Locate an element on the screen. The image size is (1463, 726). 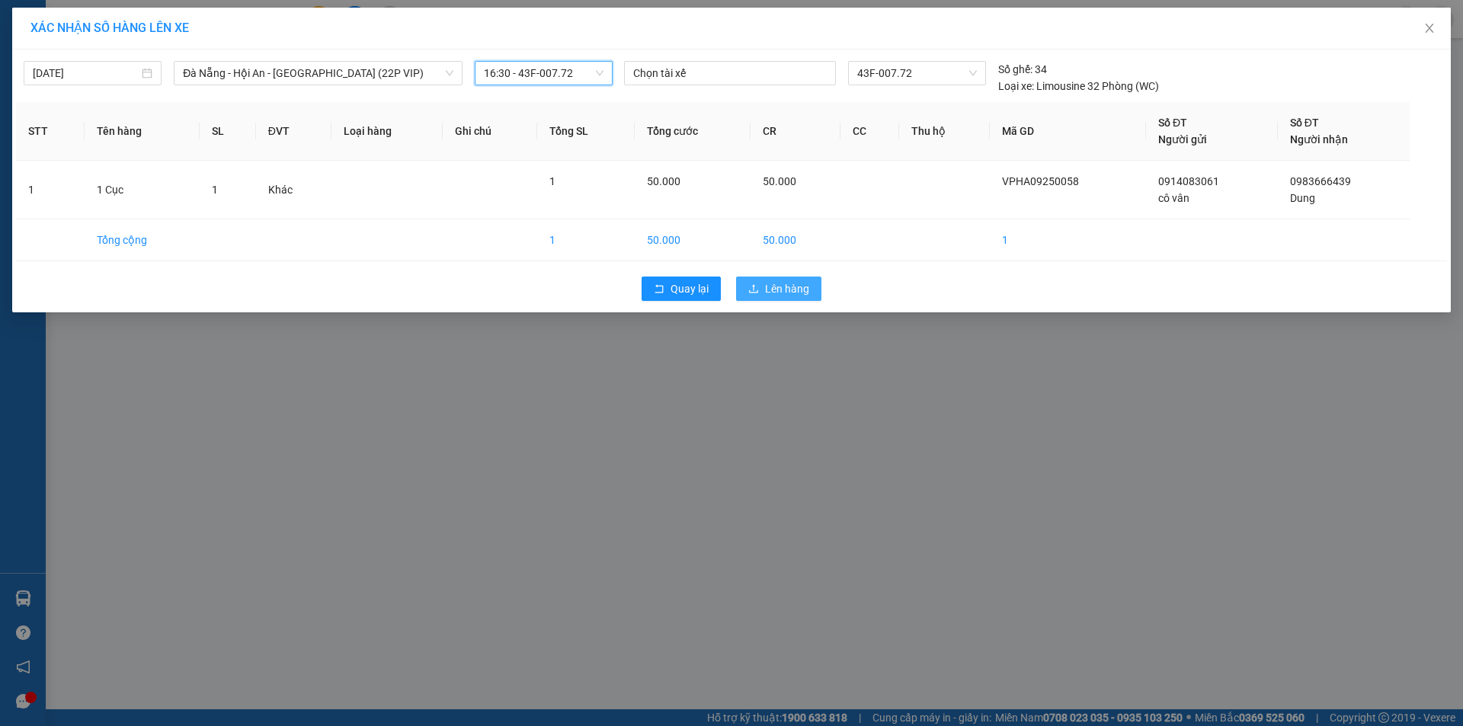
th: Mã GD is located at coordinates (1068, 131).